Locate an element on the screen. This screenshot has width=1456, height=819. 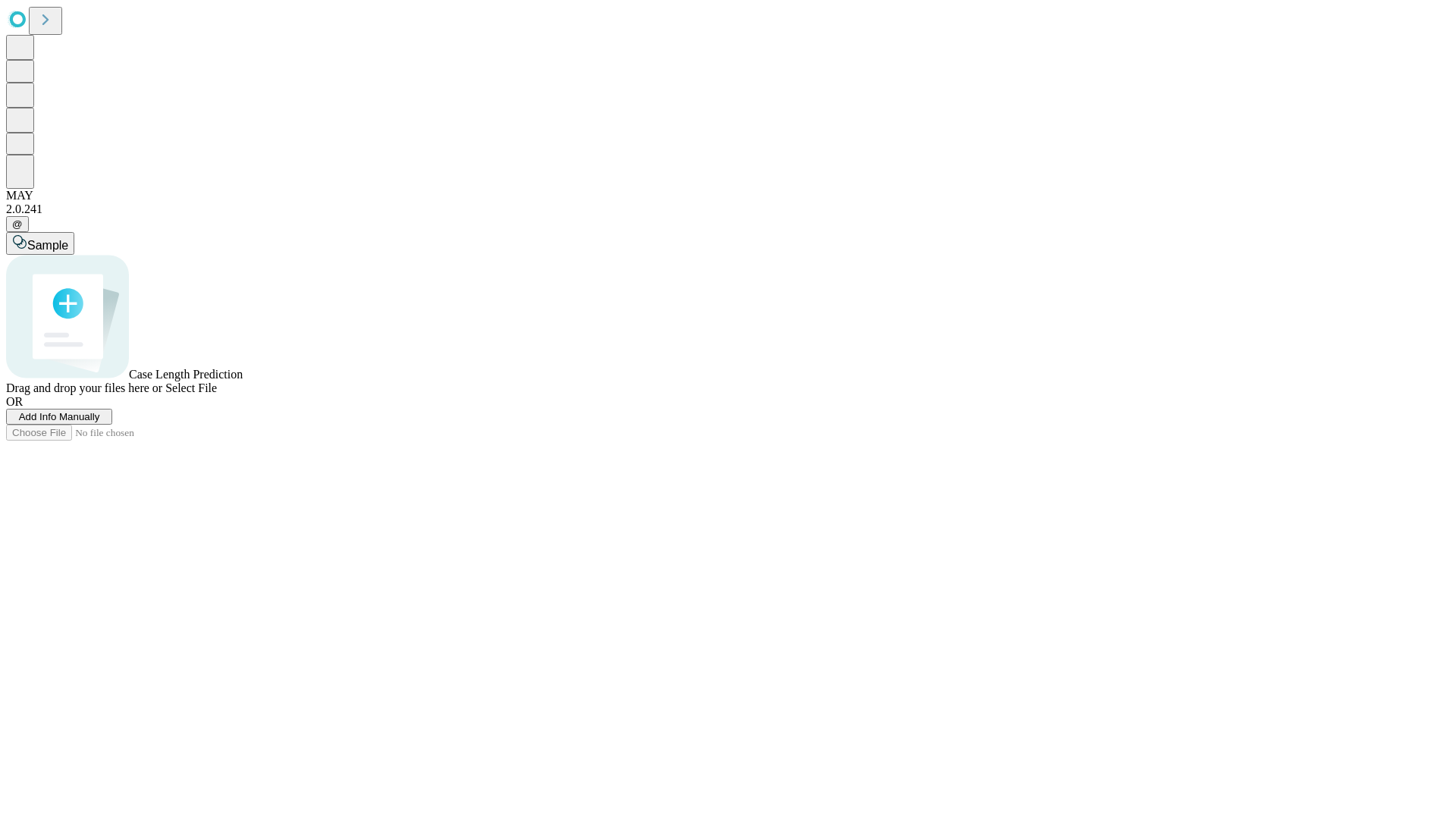
button: Sample is located at coordinates (40, 244).